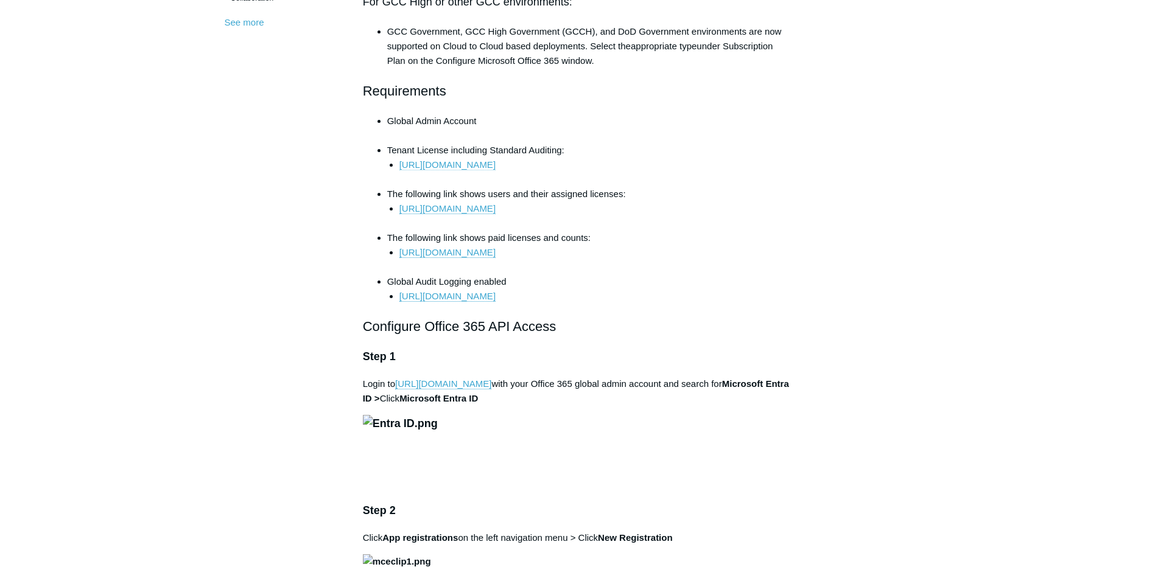 The width and height of the screenshot is (1155, 567). What do you see at coordinates (590, 165) in the screenshot?
I see `li: Tenant License including Standard Auditing:` at bounding box center [590, 165].